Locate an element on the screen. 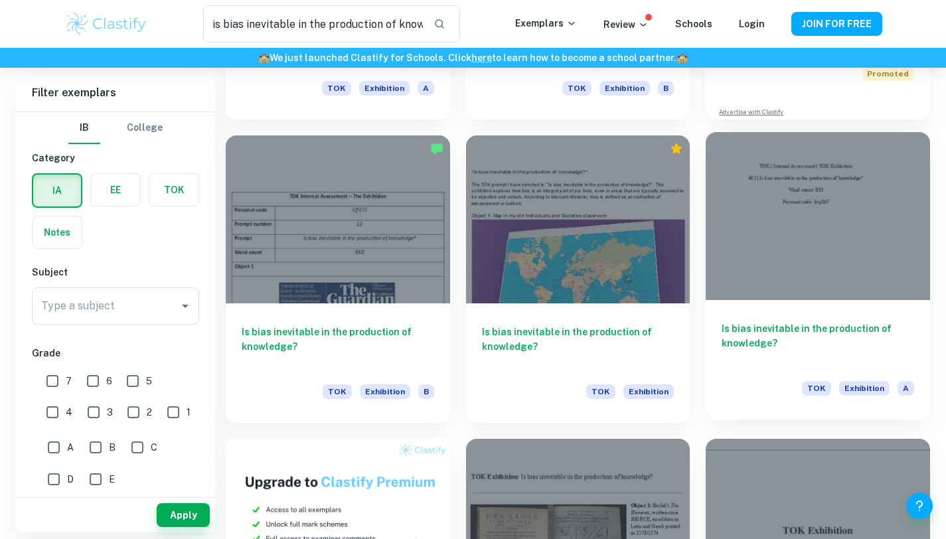 This screenshot has height=539, width=946. p: Review is located at coordinates (626, 25).